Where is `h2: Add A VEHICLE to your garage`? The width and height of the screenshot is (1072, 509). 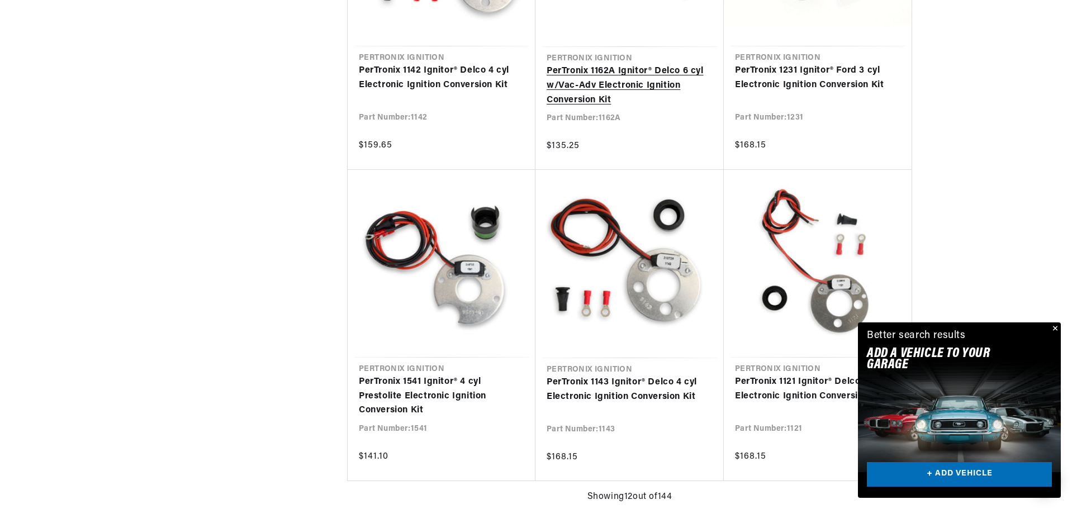 h2: Add A VEHICLE to your garage is located at coordinates (946, 360).